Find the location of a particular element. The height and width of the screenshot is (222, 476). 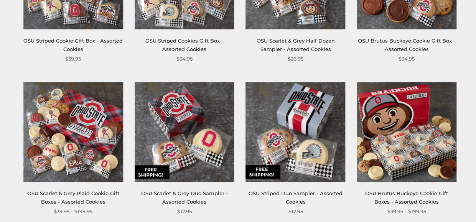

img: OSU Brutus Buckeye Cookie Gift Boxes - Assorted Cookies is located at coordinates (406, 132).